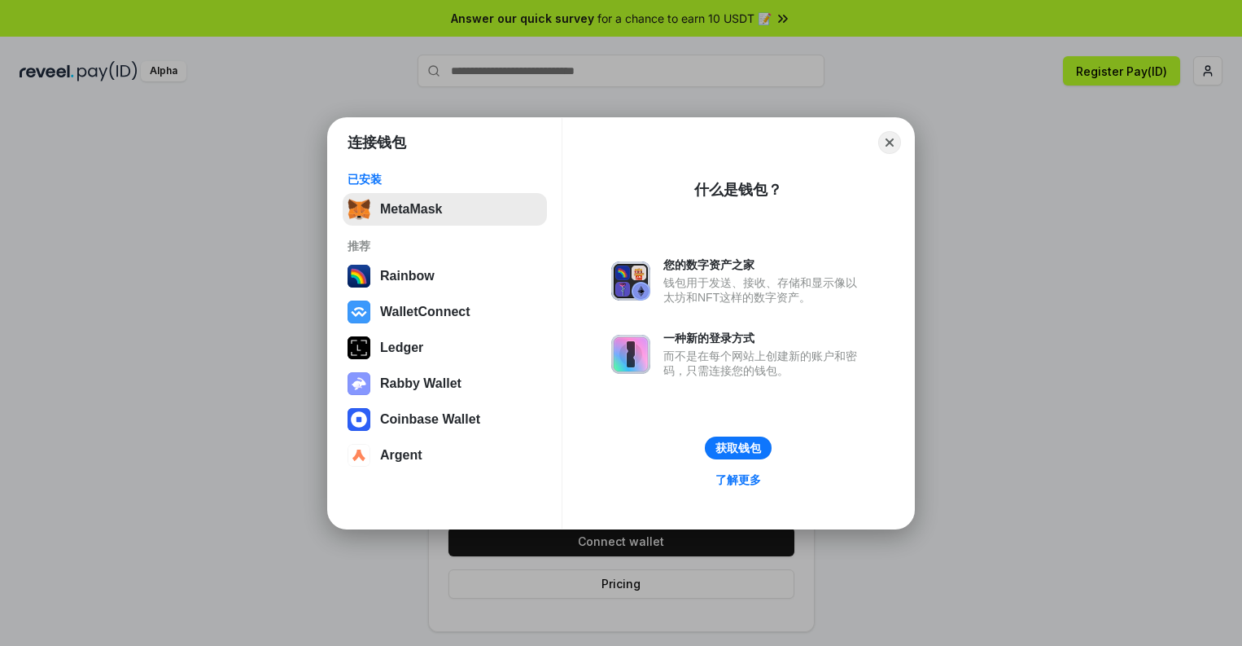 The width and height of the screenshot is (1242, 646). What do you see at coordinates (444, 276) in the screenshot?
I see `button: Rainbow` at bounding box center [444, 276].